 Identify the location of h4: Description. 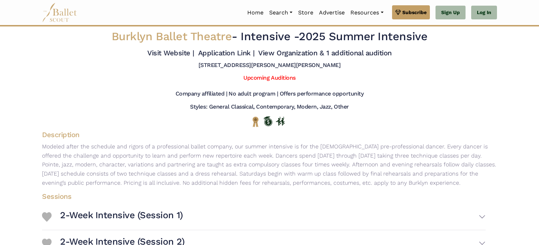
(269, 135).